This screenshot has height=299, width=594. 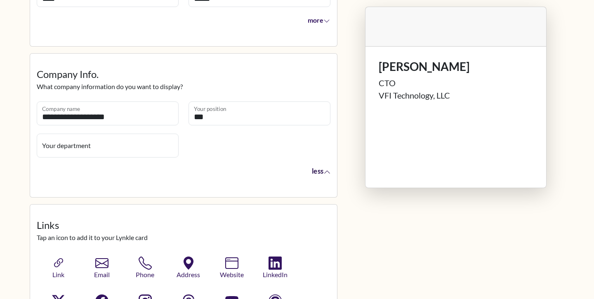 I want to click on button: less, so click(x=319, y=171).